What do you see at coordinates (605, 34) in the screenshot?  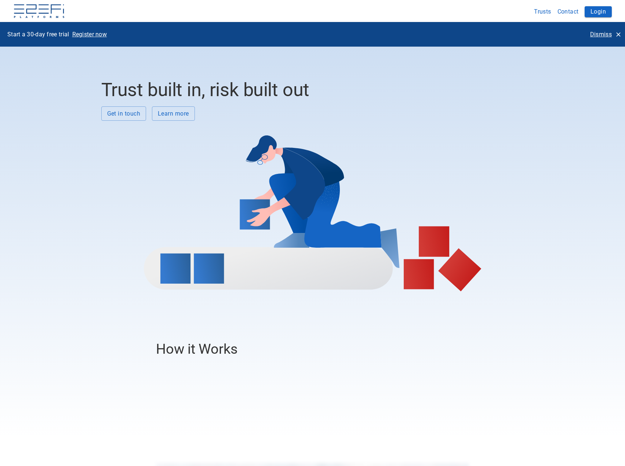 I see `button: Dismiss` at bounding box center [605, 34].